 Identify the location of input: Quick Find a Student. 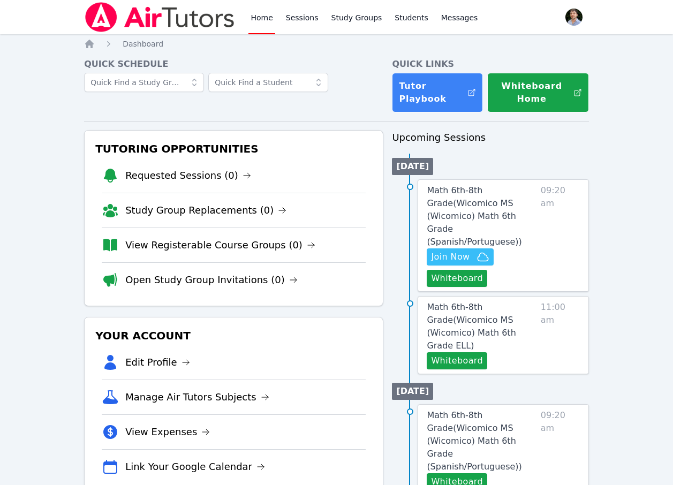
(268, 82).